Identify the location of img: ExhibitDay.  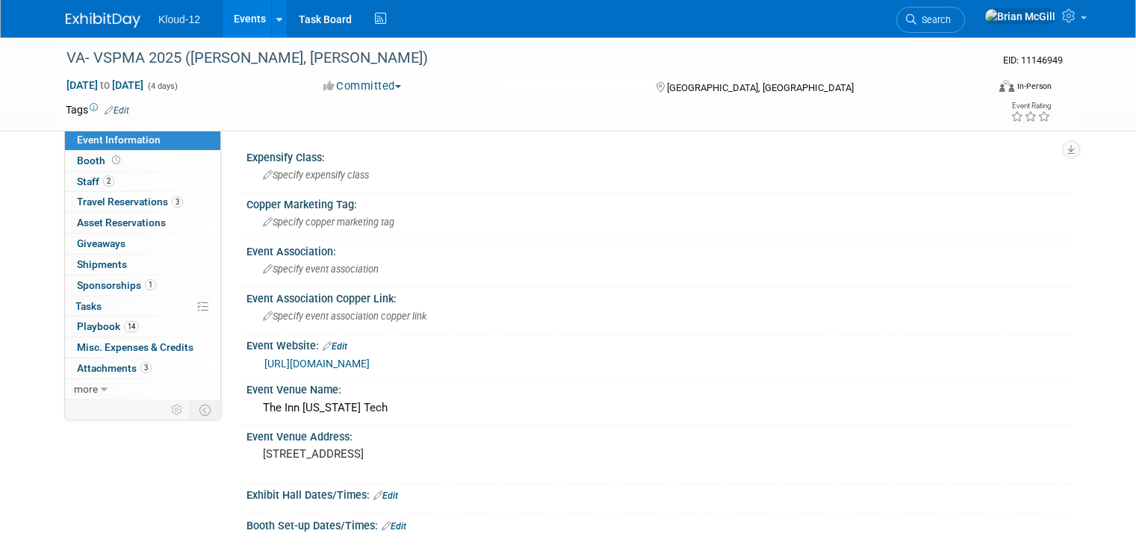
(103, 20).